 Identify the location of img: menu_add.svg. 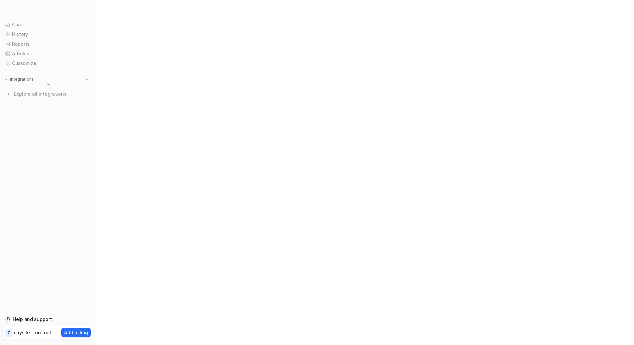
(87, 79).